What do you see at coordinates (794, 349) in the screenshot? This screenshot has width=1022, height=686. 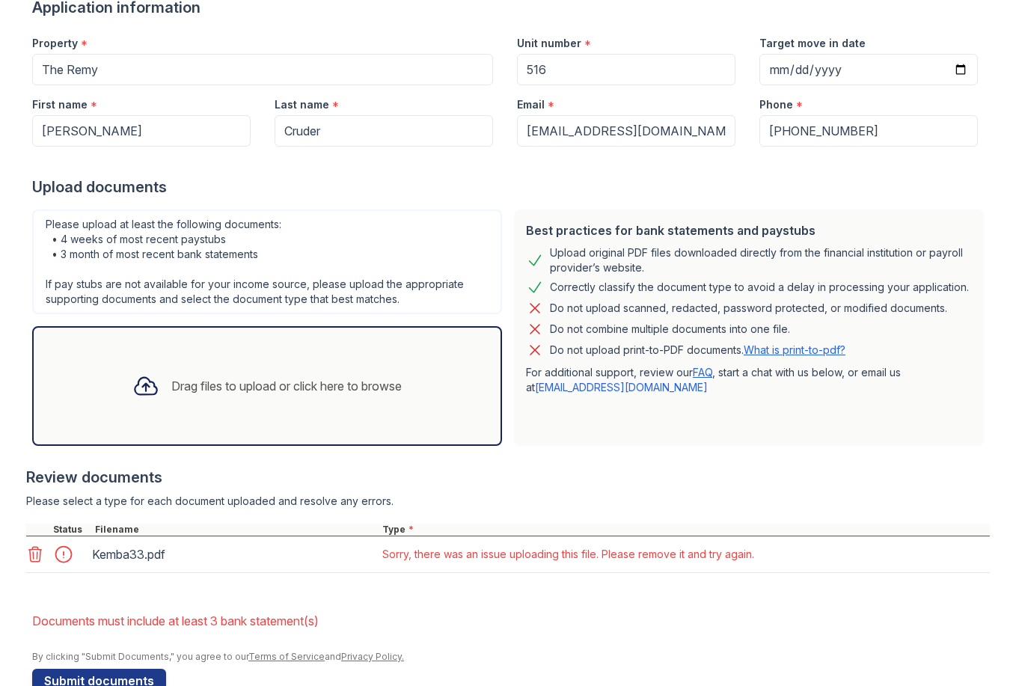 I see `a: What is print-to-pdf?` at bounding box center [794, 349].